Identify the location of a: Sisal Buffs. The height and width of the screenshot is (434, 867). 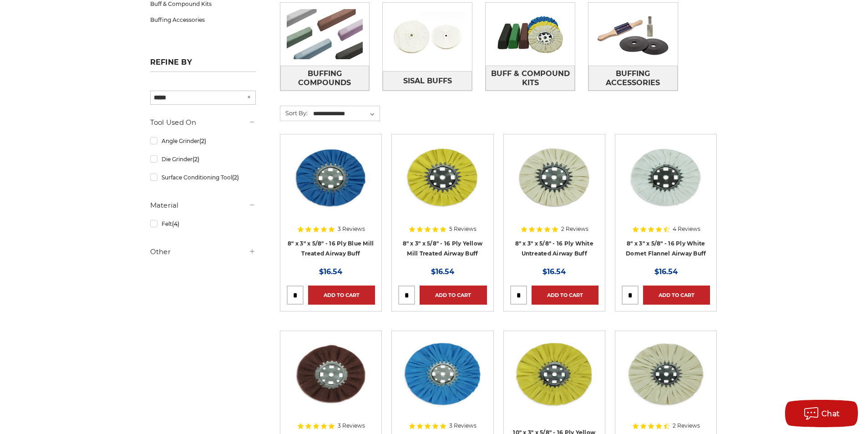
(428, 81).